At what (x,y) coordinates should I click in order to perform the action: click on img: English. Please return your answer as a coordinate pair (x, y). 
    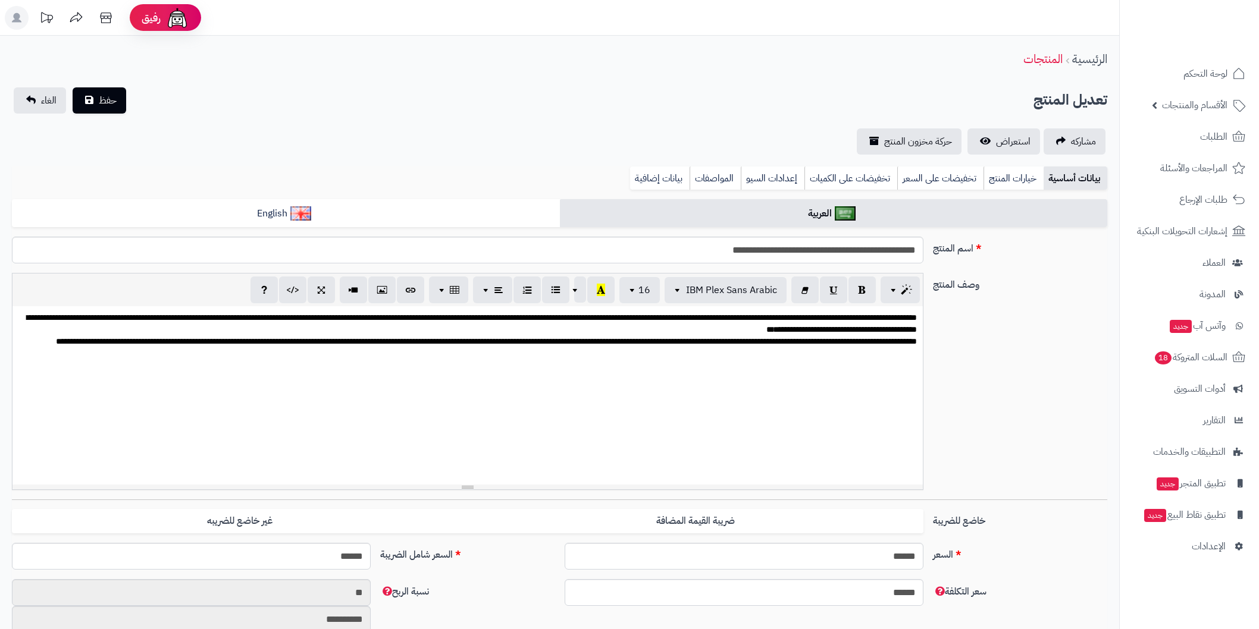
    Looking at the image, I should click on (300, 214).